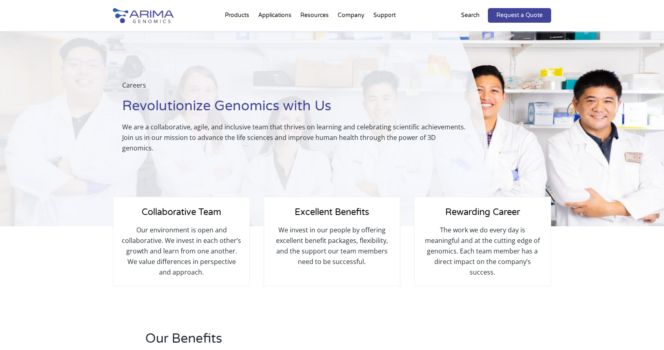  I want to click on p: Search, so click(470, 15).